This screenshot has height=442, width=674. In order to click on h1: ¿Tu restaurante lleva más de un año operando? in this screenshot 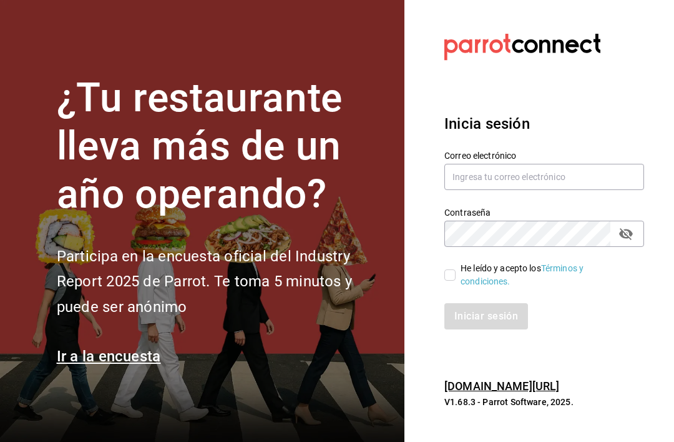, I will do `click(223, 146)`.